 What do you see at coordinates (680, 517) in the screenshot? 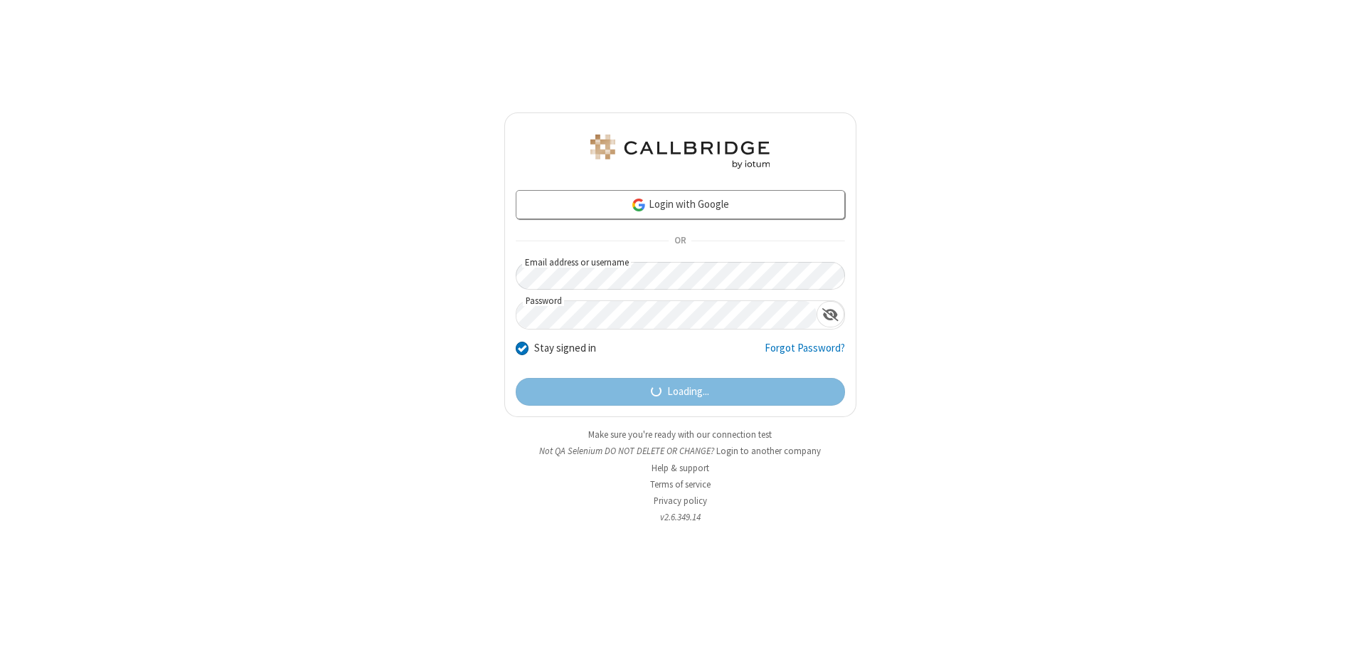
I see `li: v2.6.349.14` at bounding box center [680, 517].